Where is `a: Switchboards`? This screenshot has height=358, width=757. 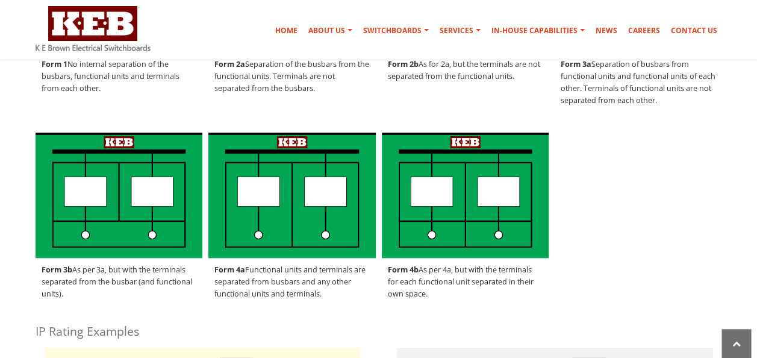 a: Switchboards is located at coordinates (396, 31).